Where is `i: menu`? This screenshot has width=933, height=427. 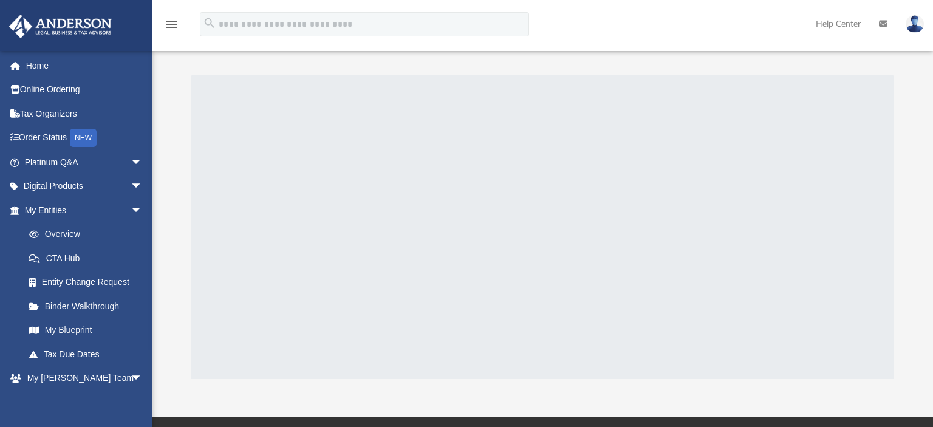
i: menu is located at coordinates (171, 24).